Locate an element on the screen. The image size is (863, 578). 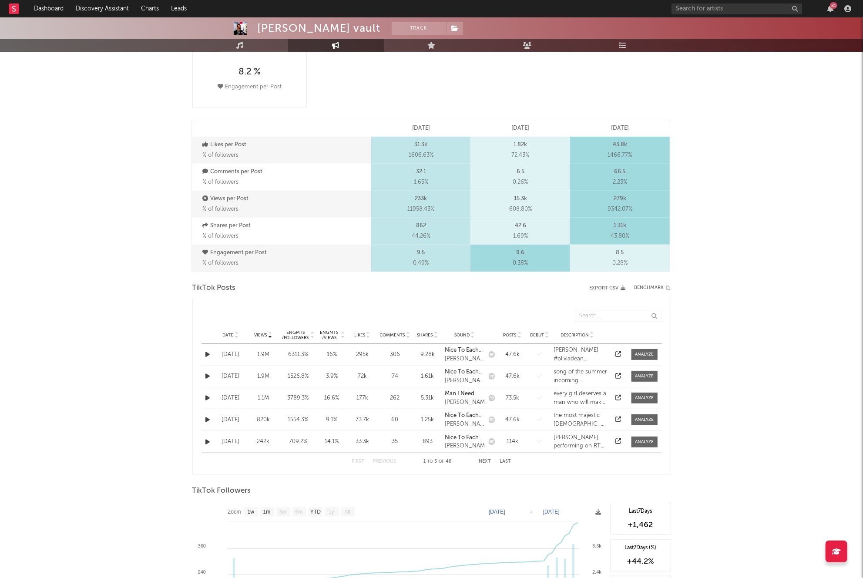
strong: Man I Need is located at coordinates (460, 393).